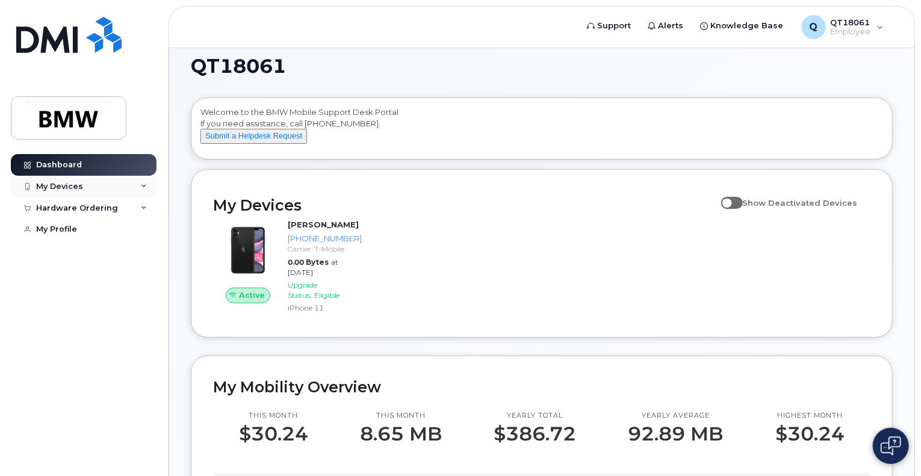 The width and height of the screenshot is (921, 476). What do you see at coordinates (726, 196) in the screenshot?
I see `input: Show Deactivated Devices` at bounding box center [726, 196].